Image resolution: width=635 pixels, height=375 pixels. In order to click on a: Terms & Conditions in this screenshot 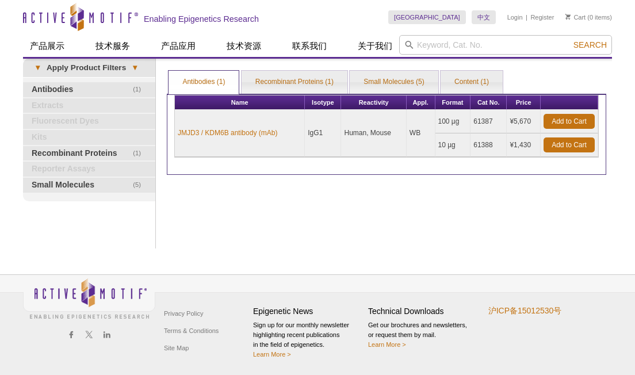, I will do `click(191, 331)`.